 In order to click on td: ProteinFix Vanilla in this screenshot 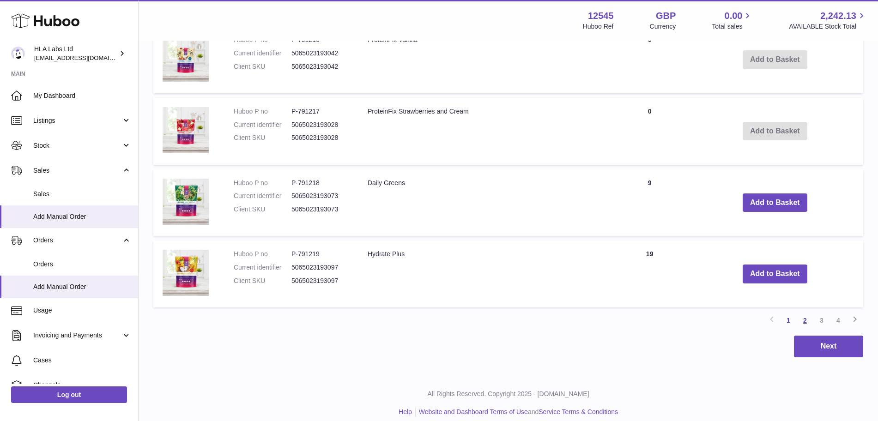, I will do `click(486, 60)`.